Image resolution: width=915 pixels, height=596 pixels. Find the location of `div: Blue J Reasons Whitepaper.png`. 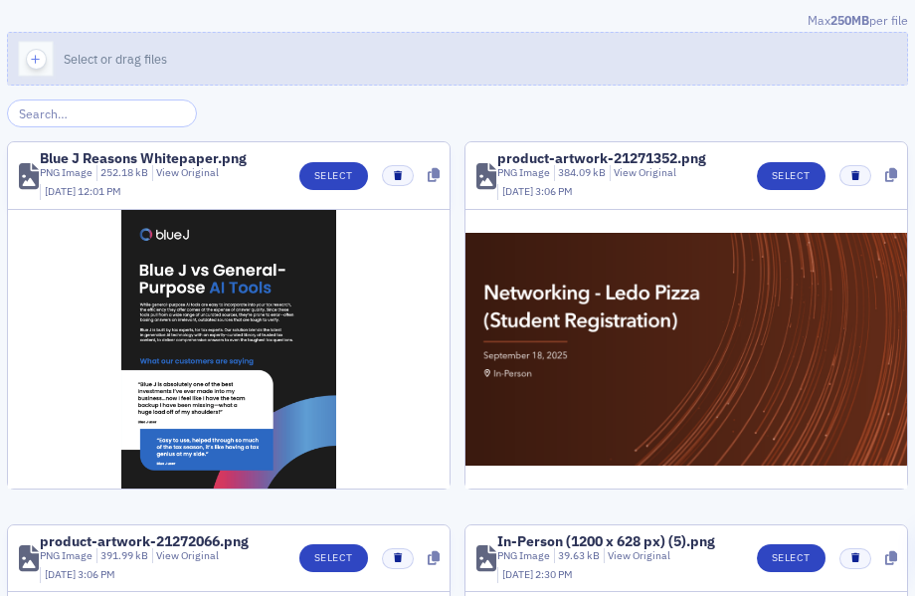

div: Blue J Reasons Whitepaper.png is located at coordinates (143, 158).